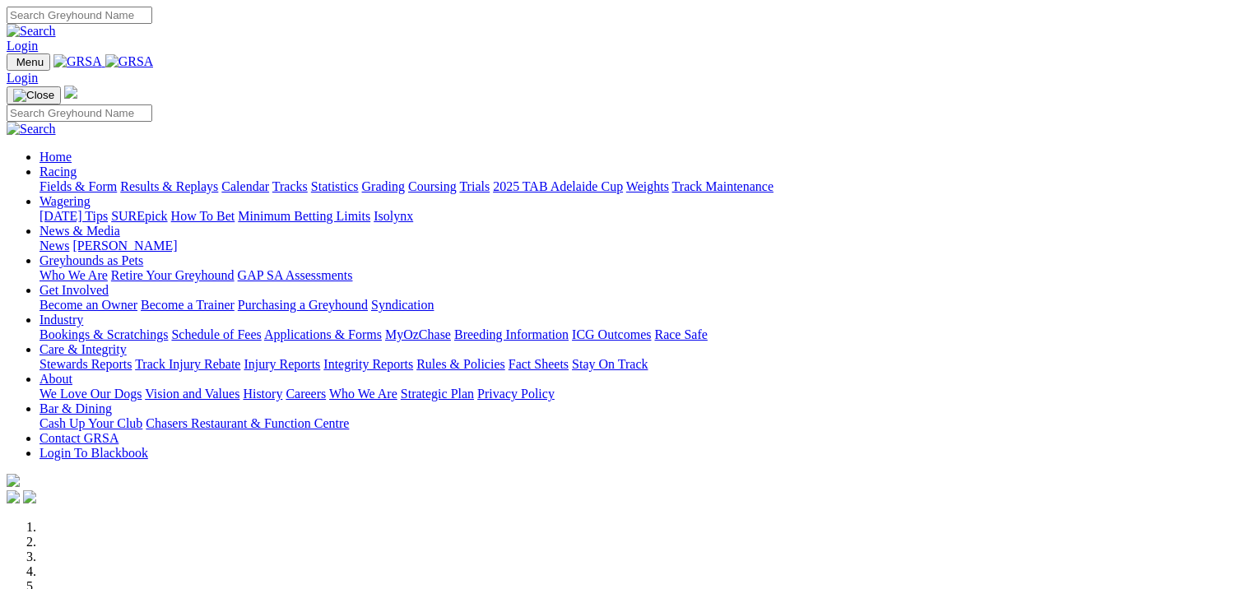 The height and width of the screenshot is (589, 1245). What do you see at coordinates (639, 394) in the screenshot?
I see `div: About` at bounding box center [639, 394].